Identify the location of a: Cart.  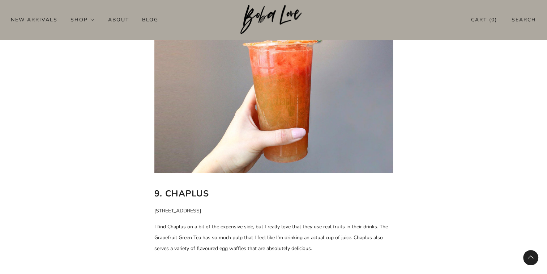
(484, 20).